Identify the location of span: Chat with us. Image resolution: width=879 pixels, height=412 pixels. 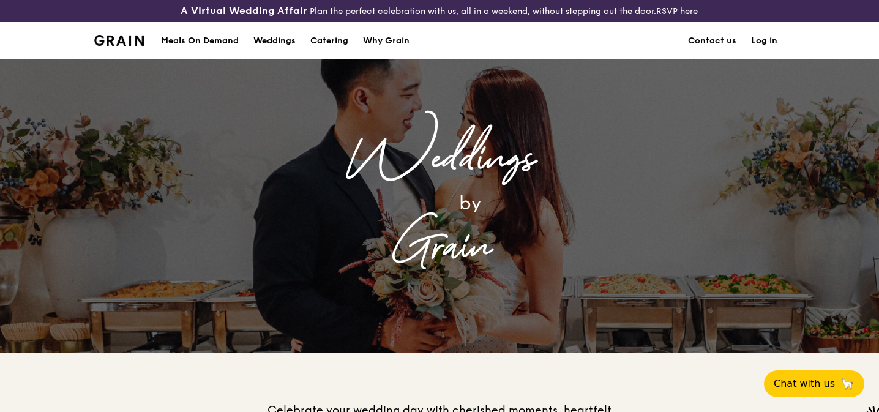
(804, 384).